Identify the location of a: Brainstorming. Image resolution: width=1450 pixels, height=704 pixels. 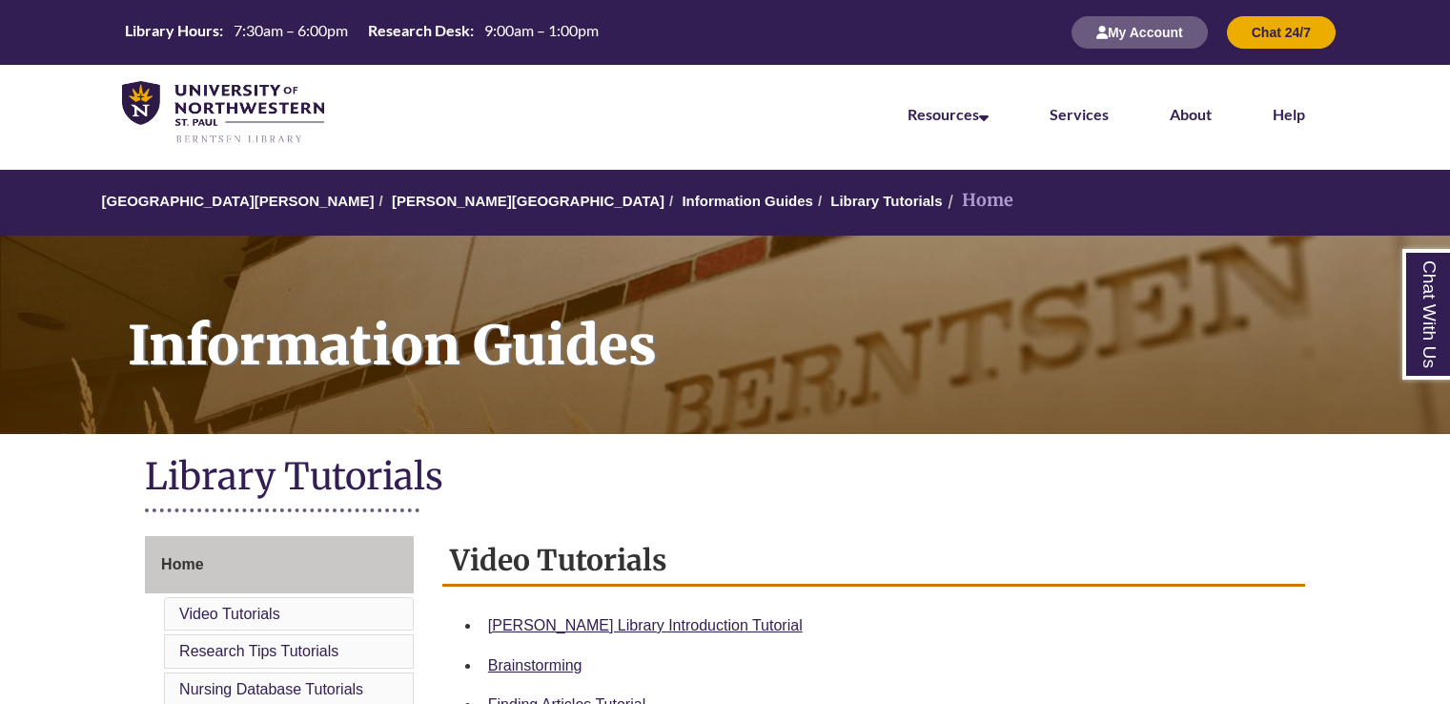
(535, 665).